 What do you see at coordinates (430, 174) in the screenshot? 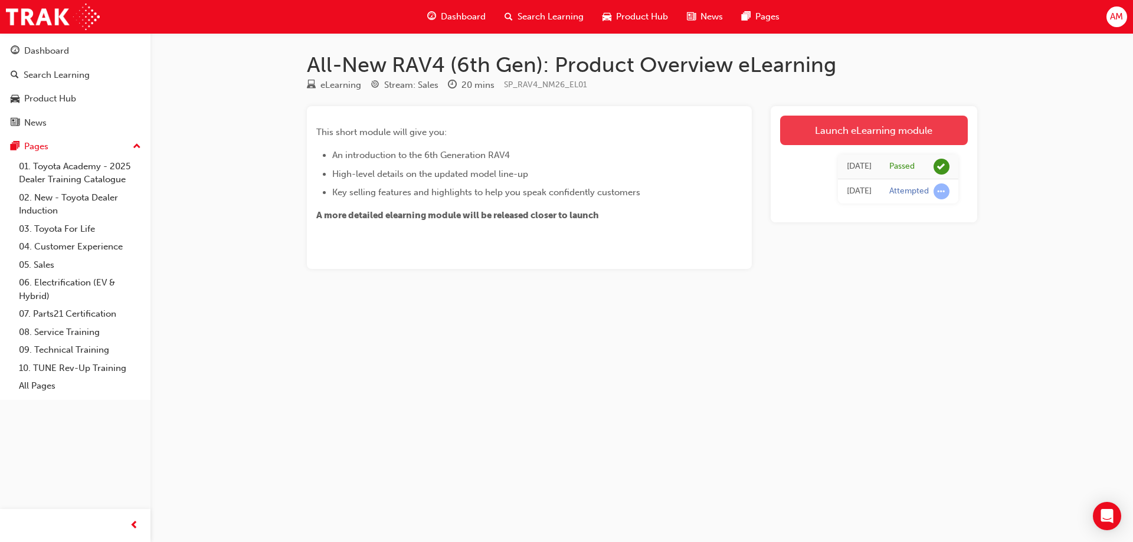
I see `span: High-level details on the updated model line-up` at bounding box center [430, 174].